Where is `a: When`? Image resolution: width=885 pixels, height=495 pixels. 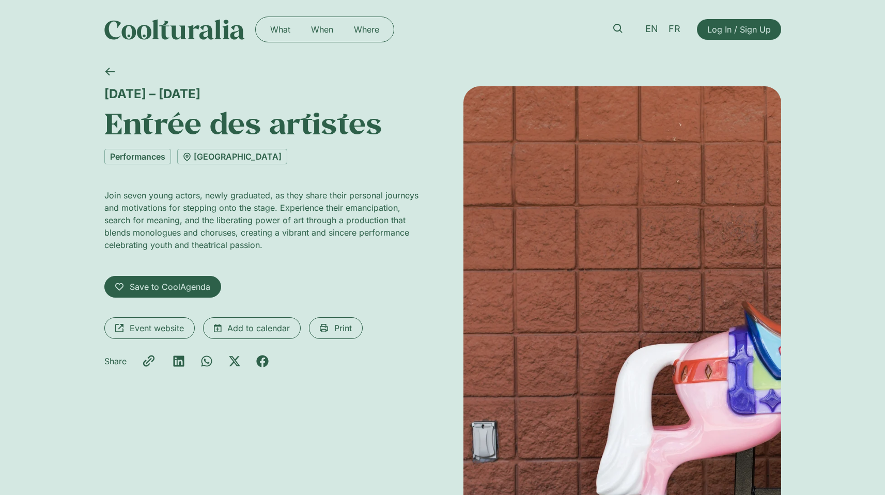
a: When is located at coordinates (322, 29).